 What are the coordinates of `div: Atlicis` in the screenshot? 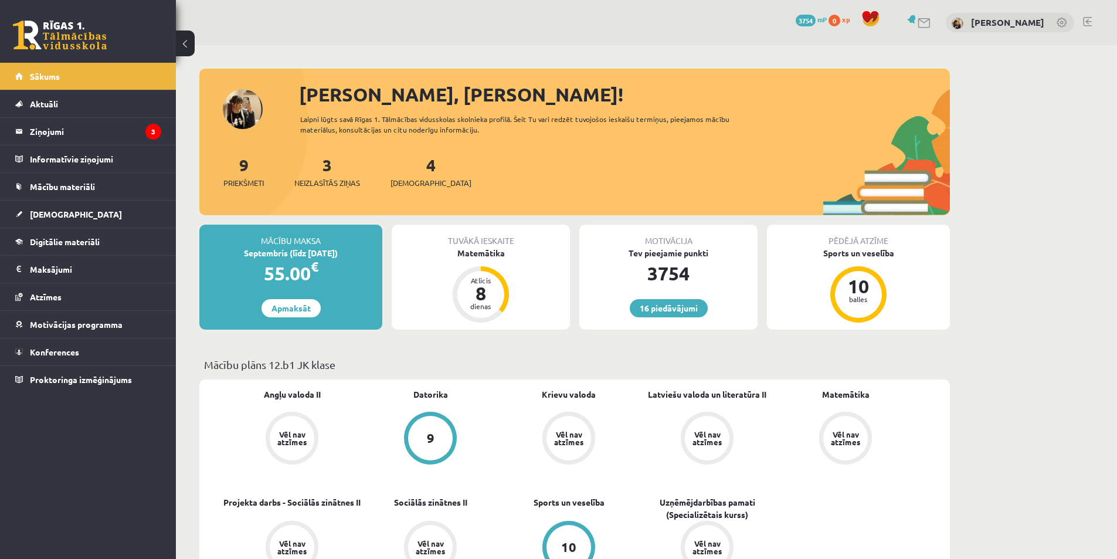 It's located at (481, 280).